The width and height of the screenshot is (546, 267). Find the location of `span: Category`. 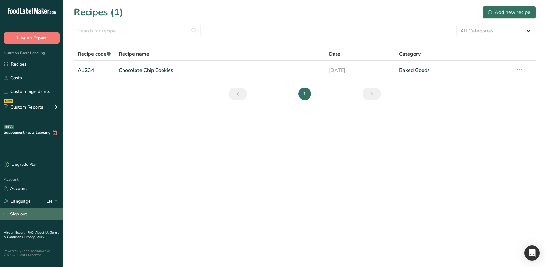

span: Category is located at coordinates (410, 54).